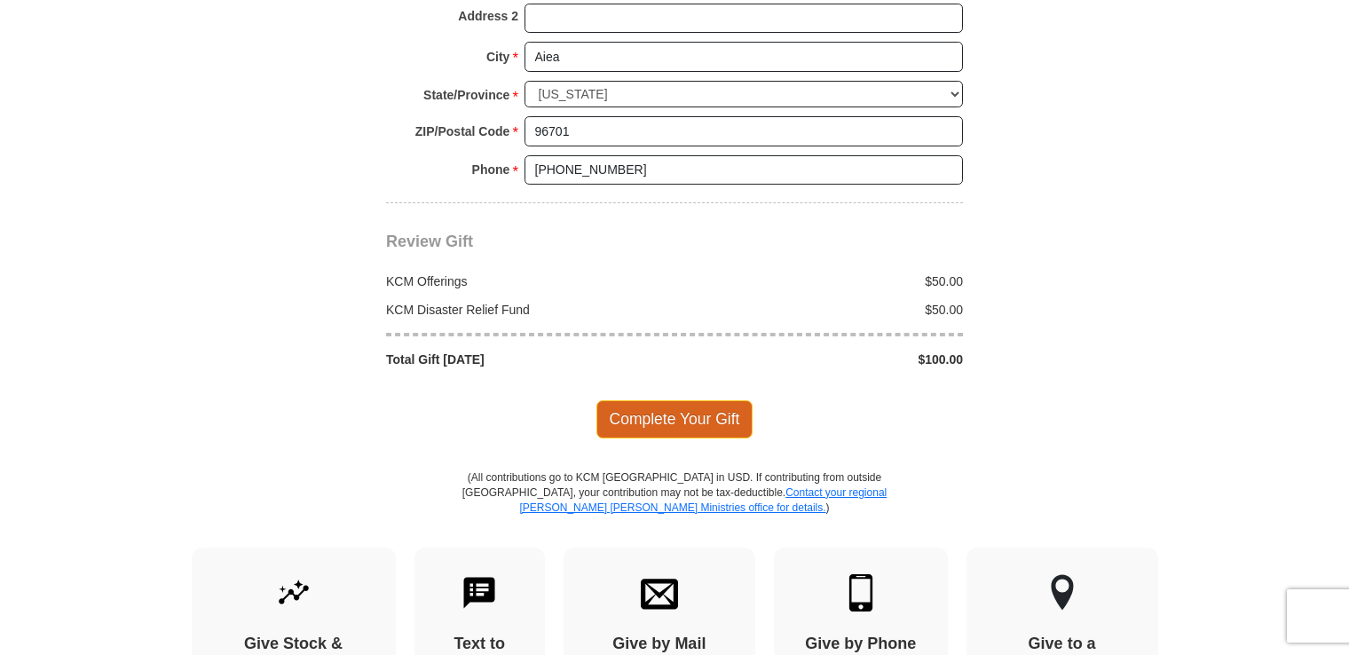 This screenshot has height=655, width=1349. I want to click on img: give-by-stock.svg, so click(294, 593).